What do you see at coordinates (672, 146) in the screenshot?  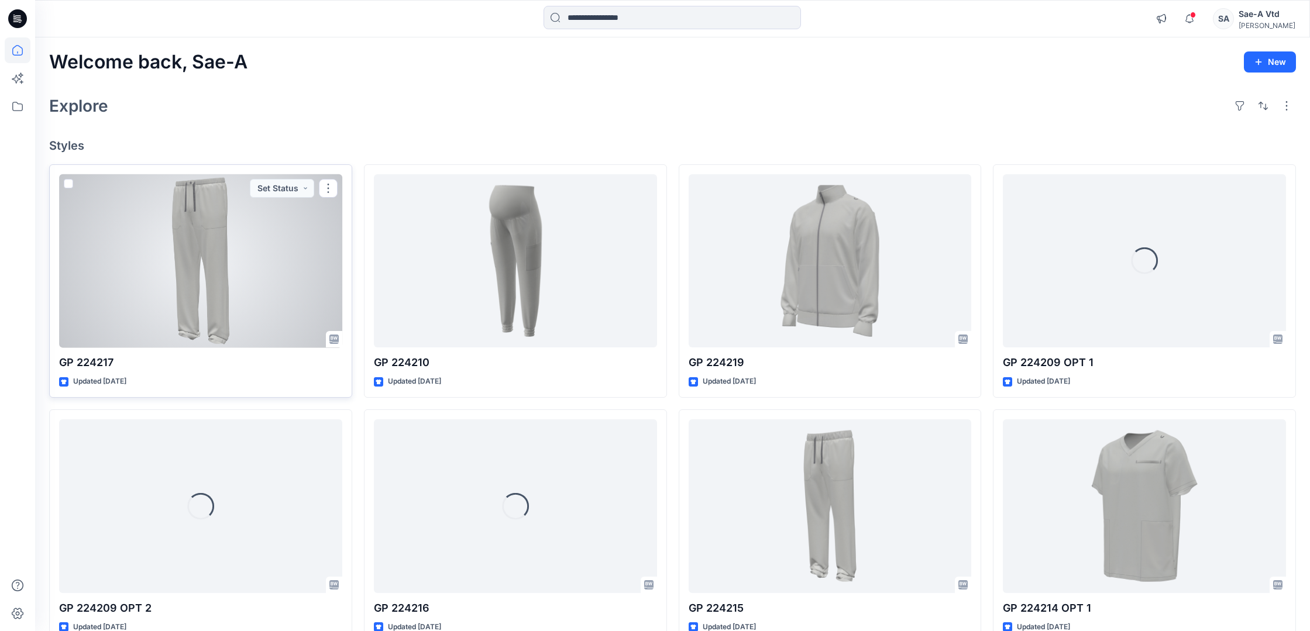 I see `h4: Styles` at bounding box center [672, 146].